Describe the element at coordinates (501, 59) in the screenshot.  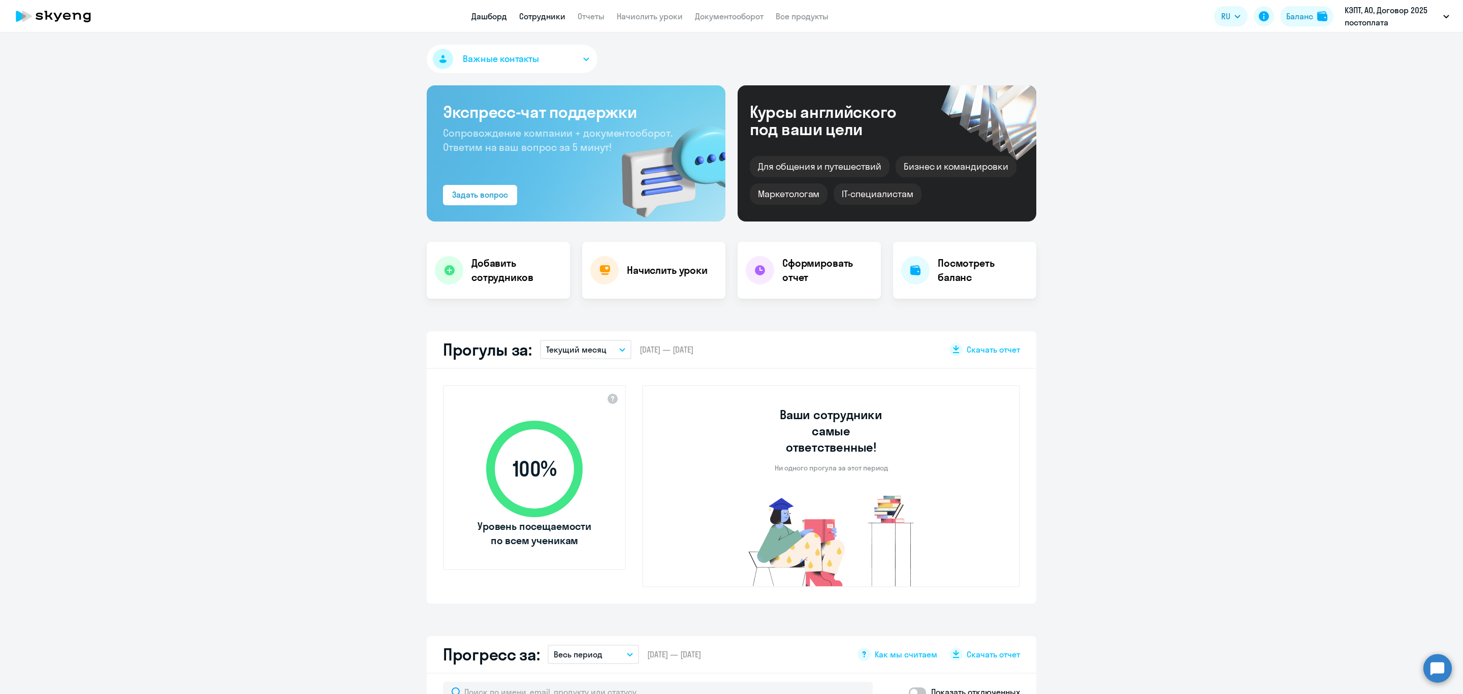
I see `span: Важные контакты` at that location.